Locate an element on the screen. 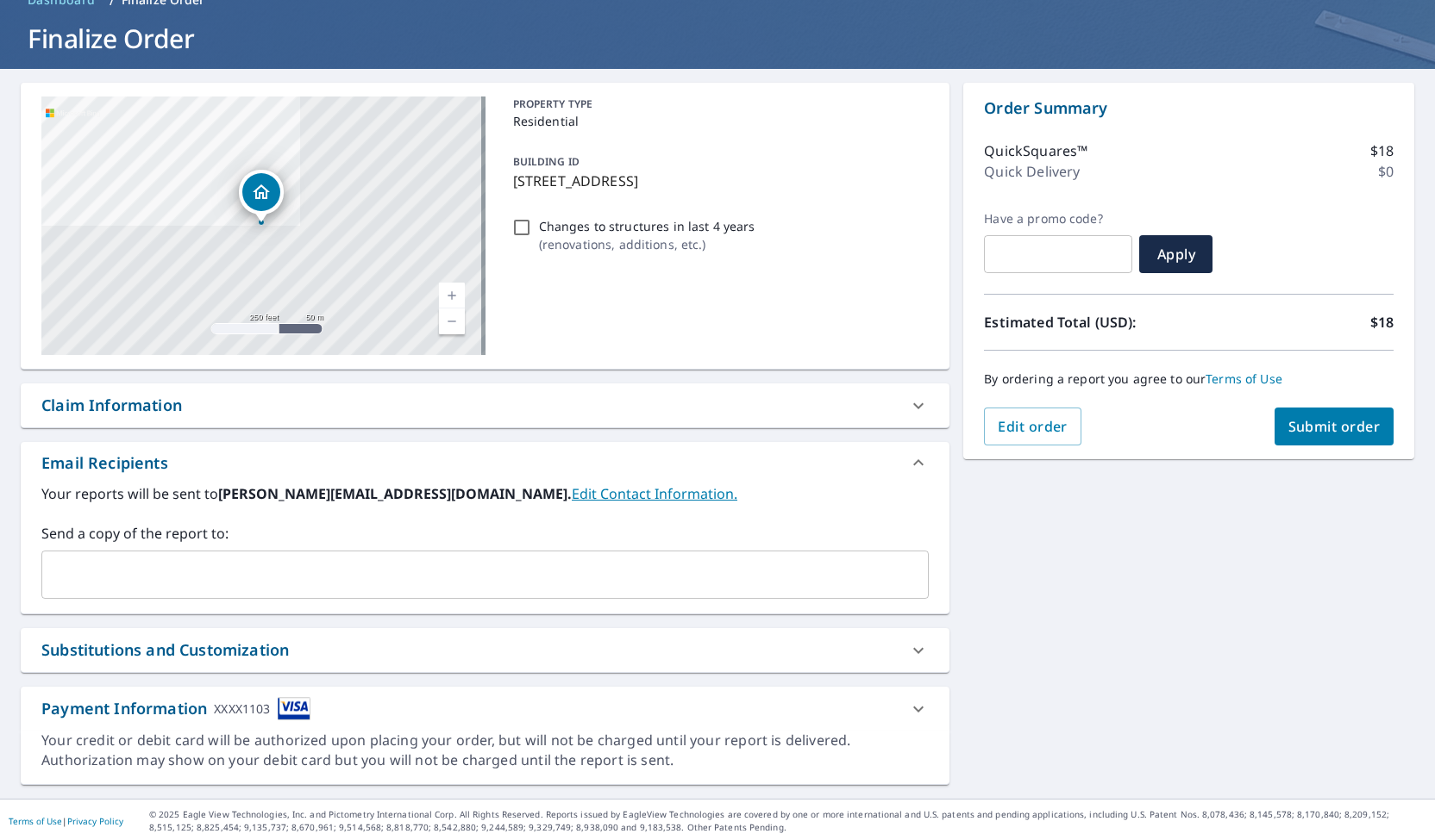 This screenshot has height=840, width=1435. button: Apply is located at coordinates (1175, 254).